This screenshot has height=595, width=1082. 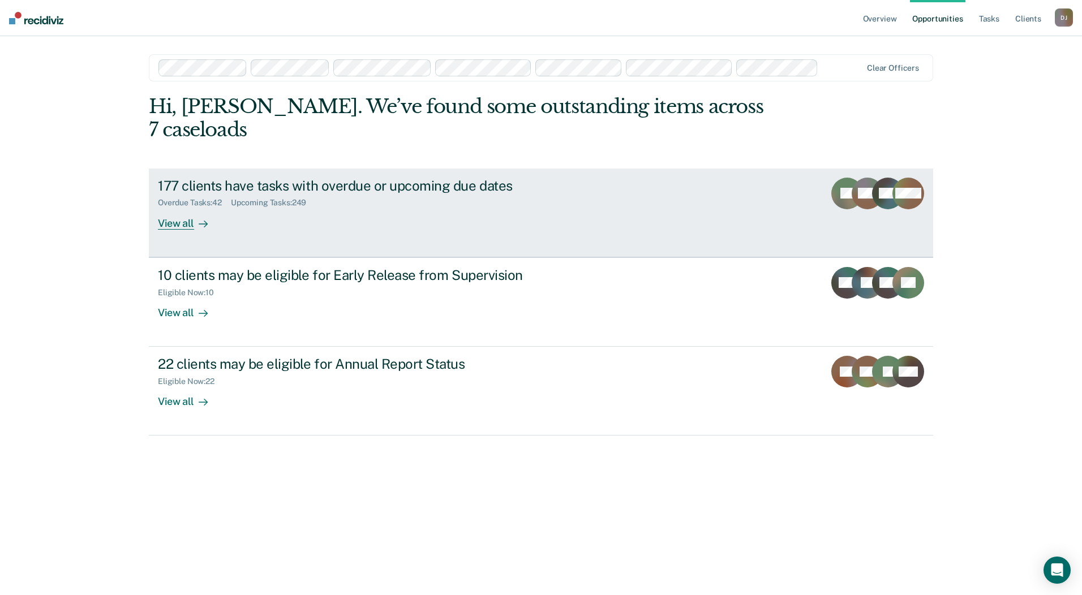 I want to click on div: Eligible Now : 22, so click(x=191, y=381).